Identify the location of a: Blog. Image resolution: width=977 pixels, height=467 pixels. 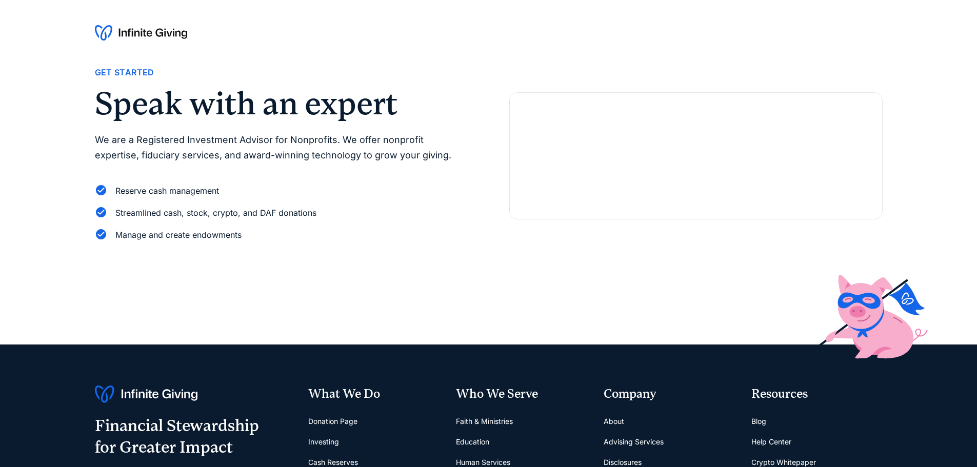
(758, 421).